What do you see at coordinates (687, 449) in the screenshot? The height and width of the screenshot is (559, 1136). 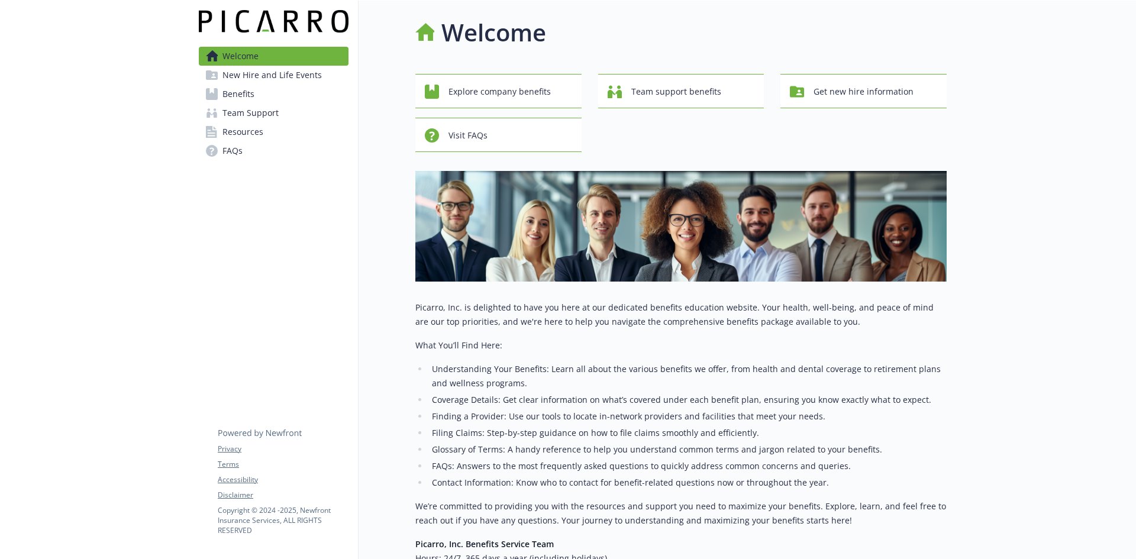 I see `li: Glossary of Terms: A handy reference to help you understand common terms and jargon related to yo...` at bounding box center [687, 449].